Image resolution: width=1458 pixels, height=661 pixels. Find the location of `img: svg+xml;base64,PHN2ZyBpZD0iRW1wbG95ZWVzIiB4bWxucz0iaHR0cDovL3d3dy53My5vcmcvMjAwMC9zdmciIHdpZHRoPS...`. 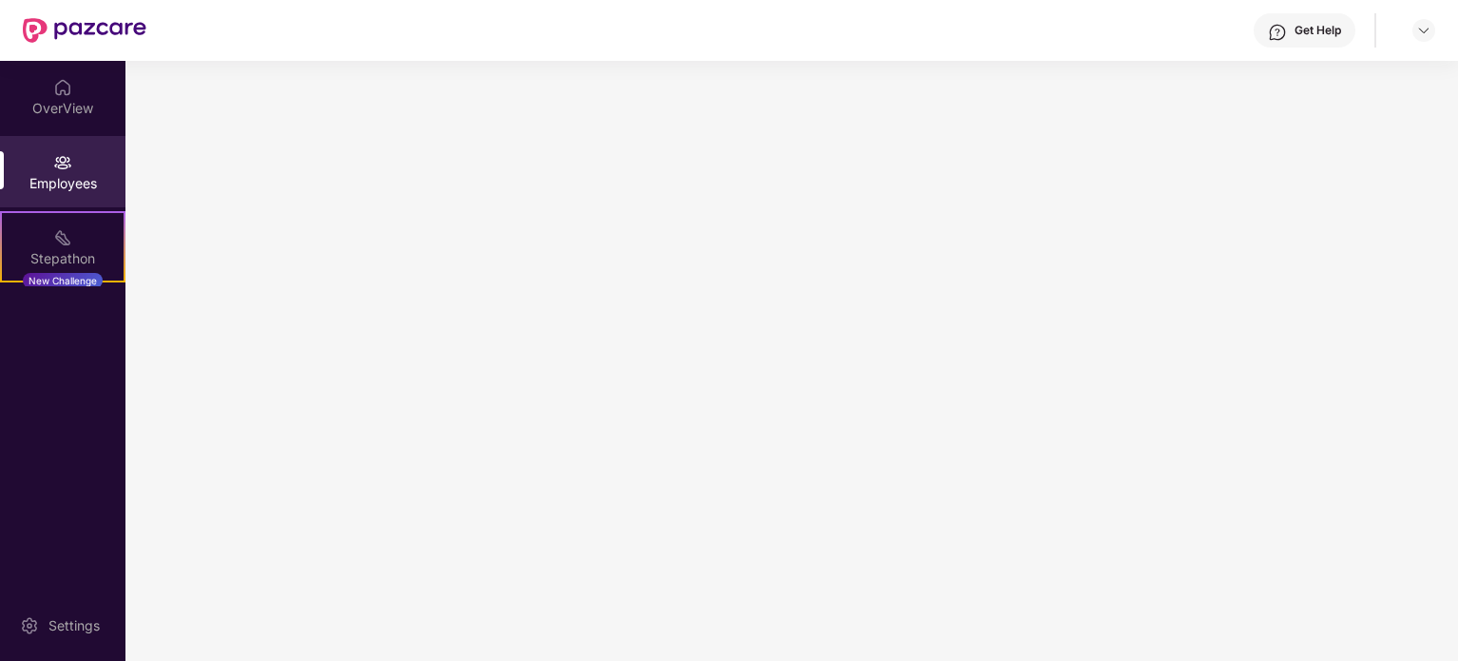

img: svg+xml;base64,PHN2ZyBpZD0iRW1wbG95ZWVzIiB4bWxucz0iaHR0cDovL3d3dy53My5vcmcvMjAwMC9zdmciIHdpZHRoPS... is located at coordinates (63, 163).